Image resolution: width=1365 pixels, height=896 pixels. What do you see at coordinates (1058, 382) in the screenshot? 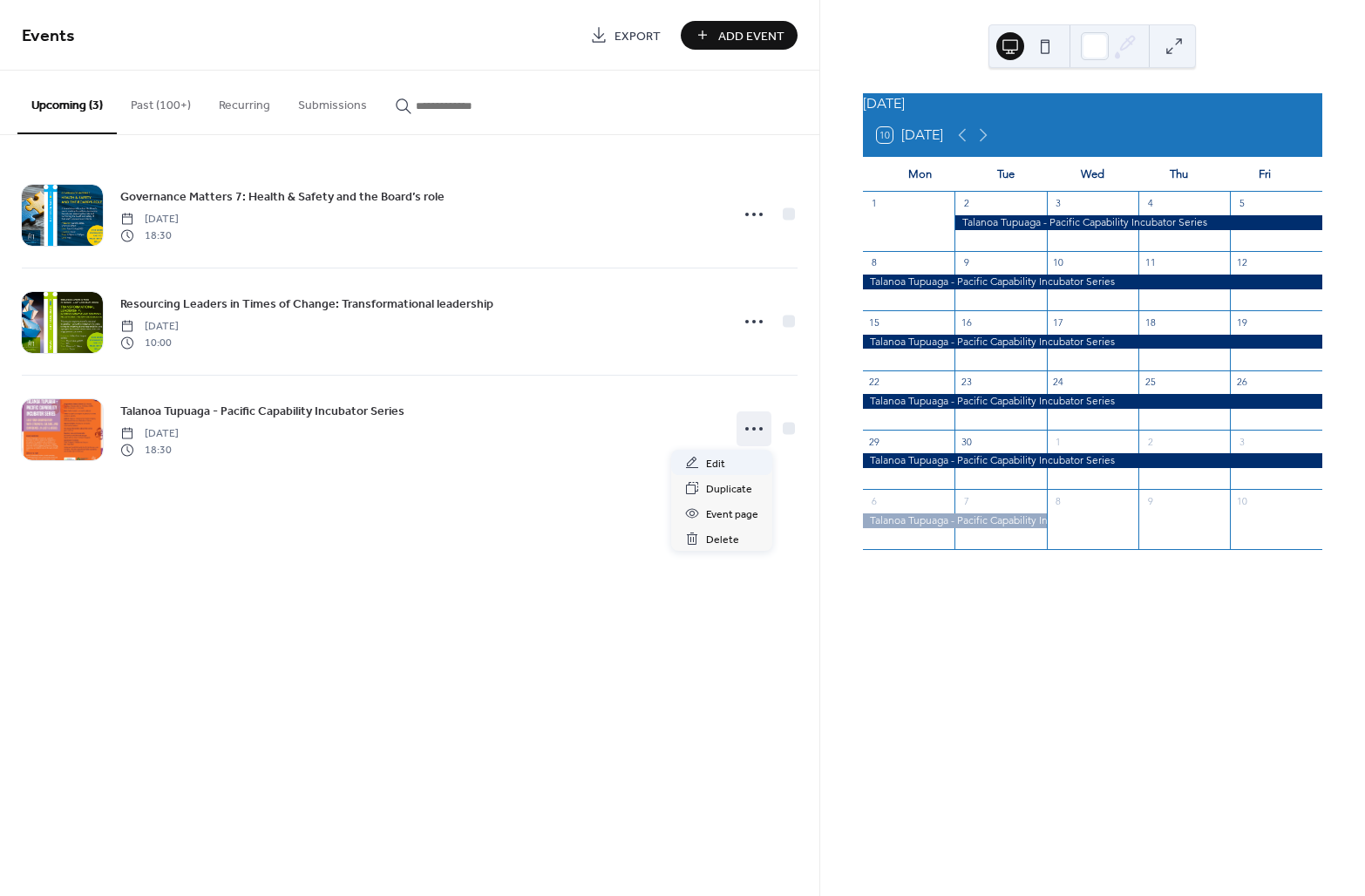
I see `div: 24` at bounding box center [1058, 382].